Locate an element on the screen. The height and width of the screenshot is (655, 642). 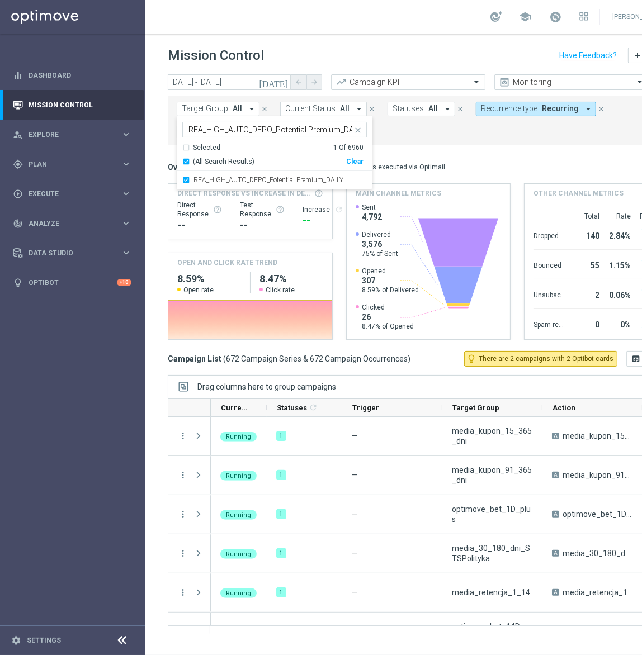
div: Dropped is located at coordinates (549, 235).